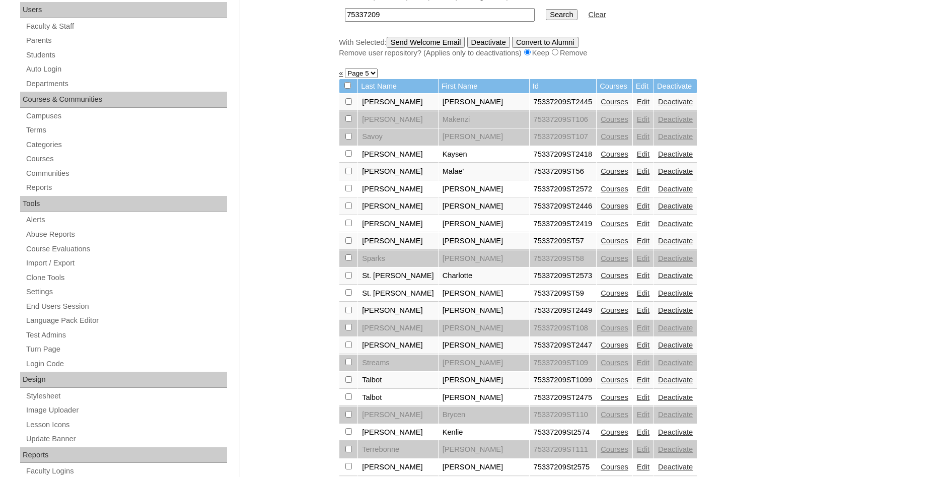  What do you see at coordinates (484, 86) in the screenshot?
I see `td: First Name` at bounding box center [484, 86].